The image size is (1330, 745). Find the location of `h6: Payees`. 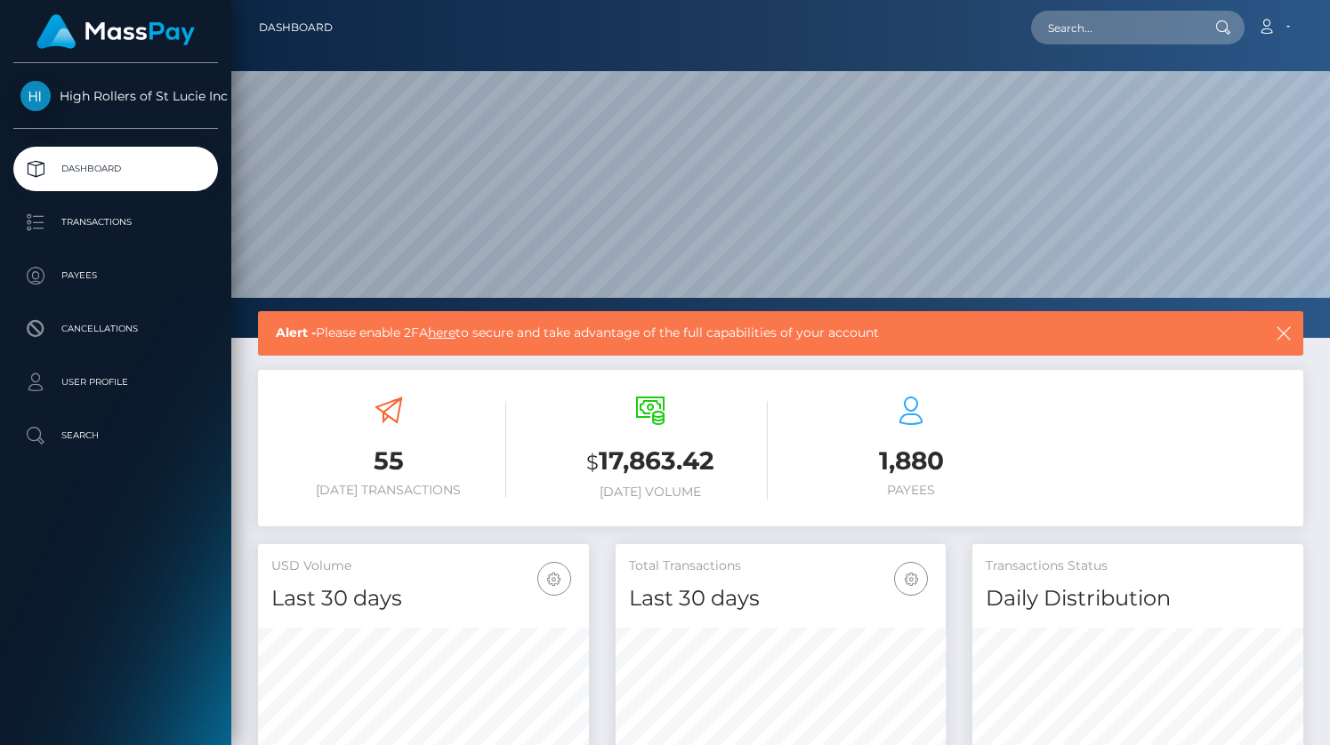

h6: Payees is located at coordinates (912, 490).